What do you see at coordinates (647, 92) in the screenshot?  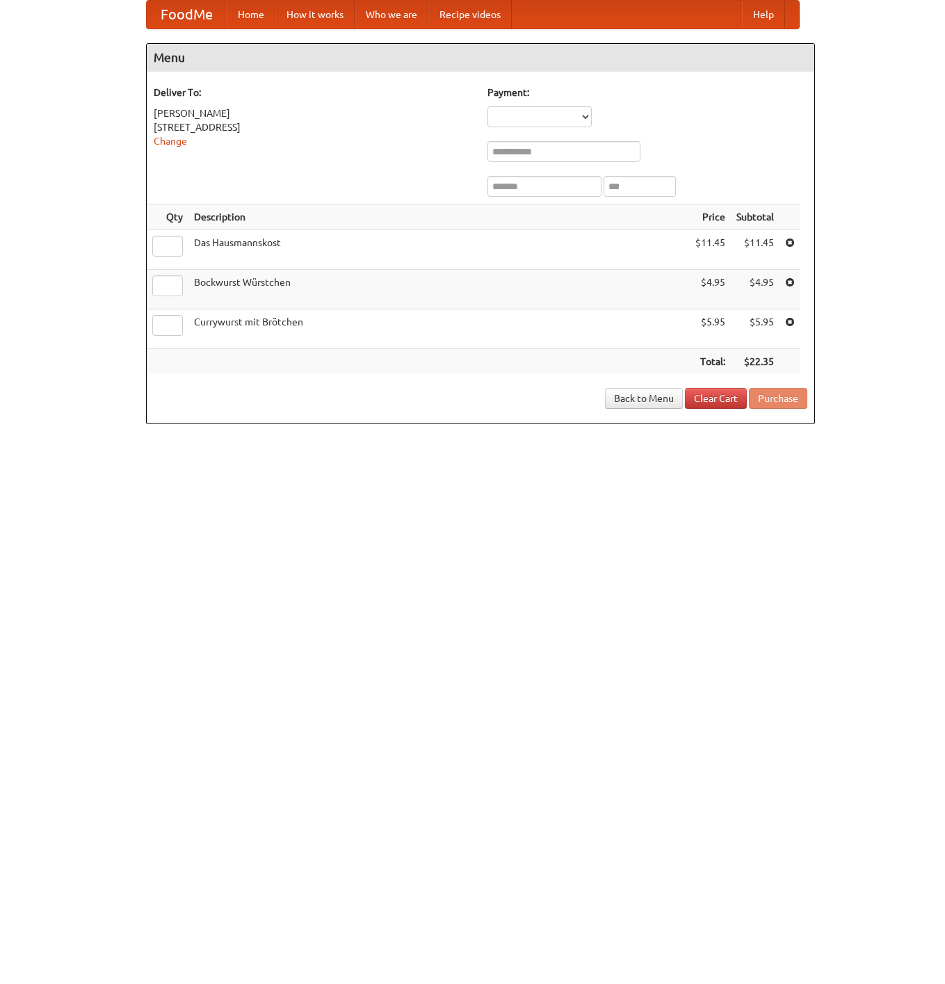 I see `h5: Payment:` at bounding box center [647, 92].